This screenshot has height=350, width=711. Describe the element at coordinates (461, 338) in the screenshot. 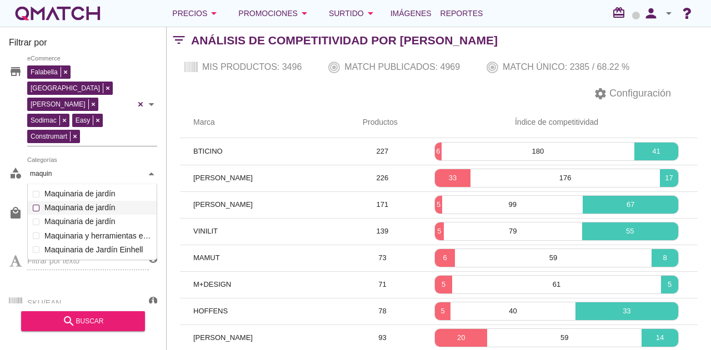

I see `p: 20` at that location.